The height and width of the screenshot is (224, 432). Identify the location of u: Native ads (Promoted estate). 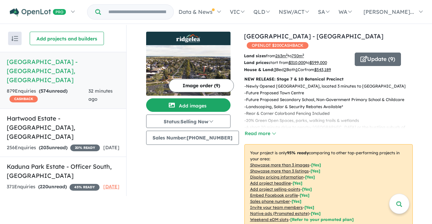
(279, 214).